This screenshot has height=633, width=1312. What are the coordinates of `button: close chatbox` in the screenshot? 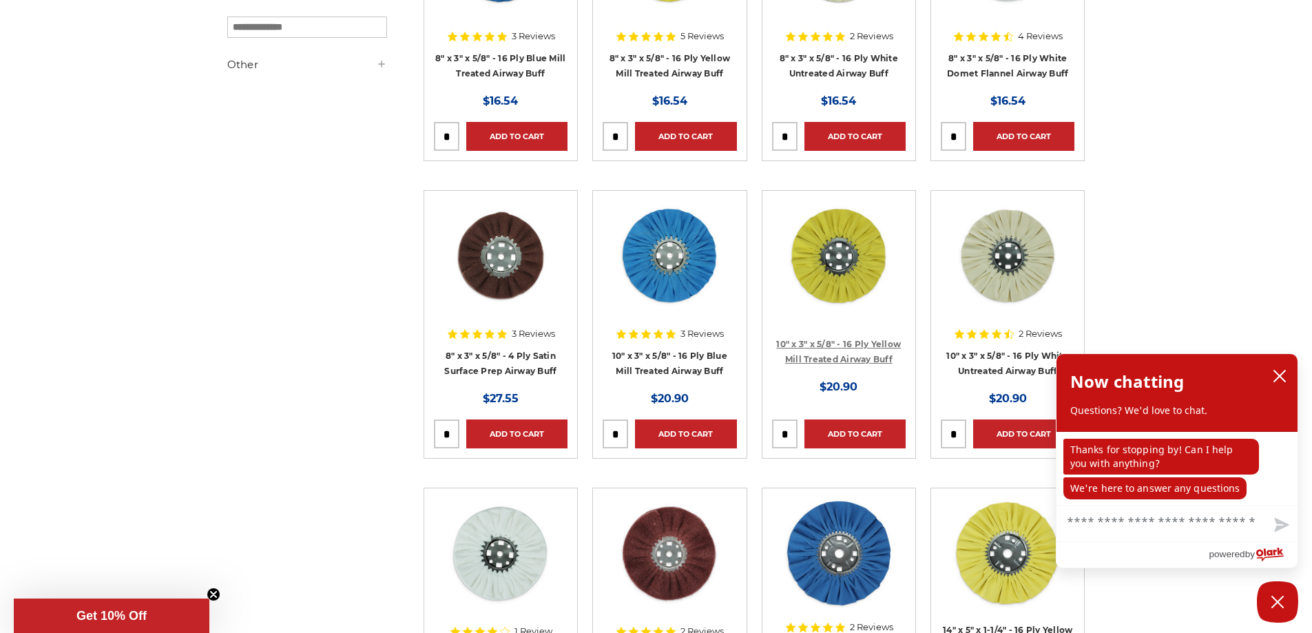 It's located at (1280, 376).